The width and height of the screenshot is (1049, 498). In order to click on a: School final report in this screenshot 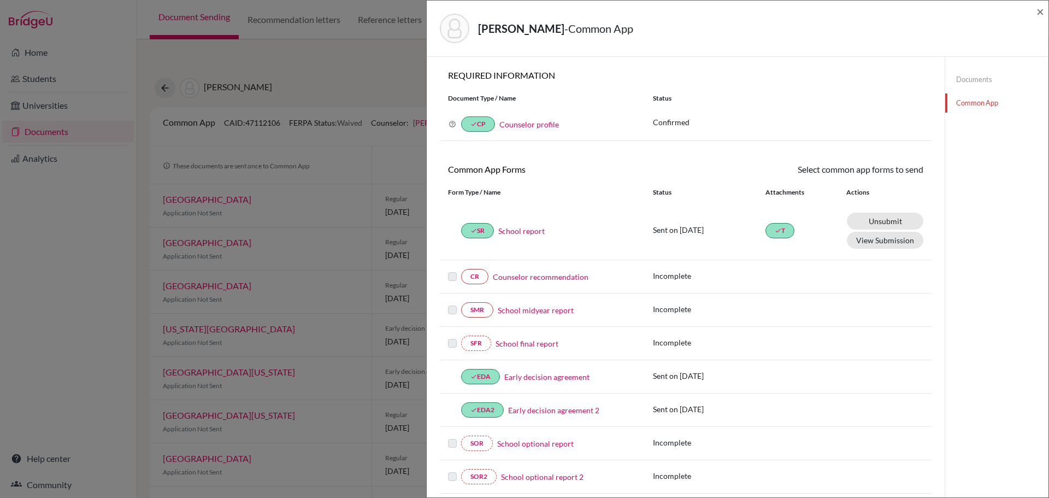, I will do `click(527, 343)`.